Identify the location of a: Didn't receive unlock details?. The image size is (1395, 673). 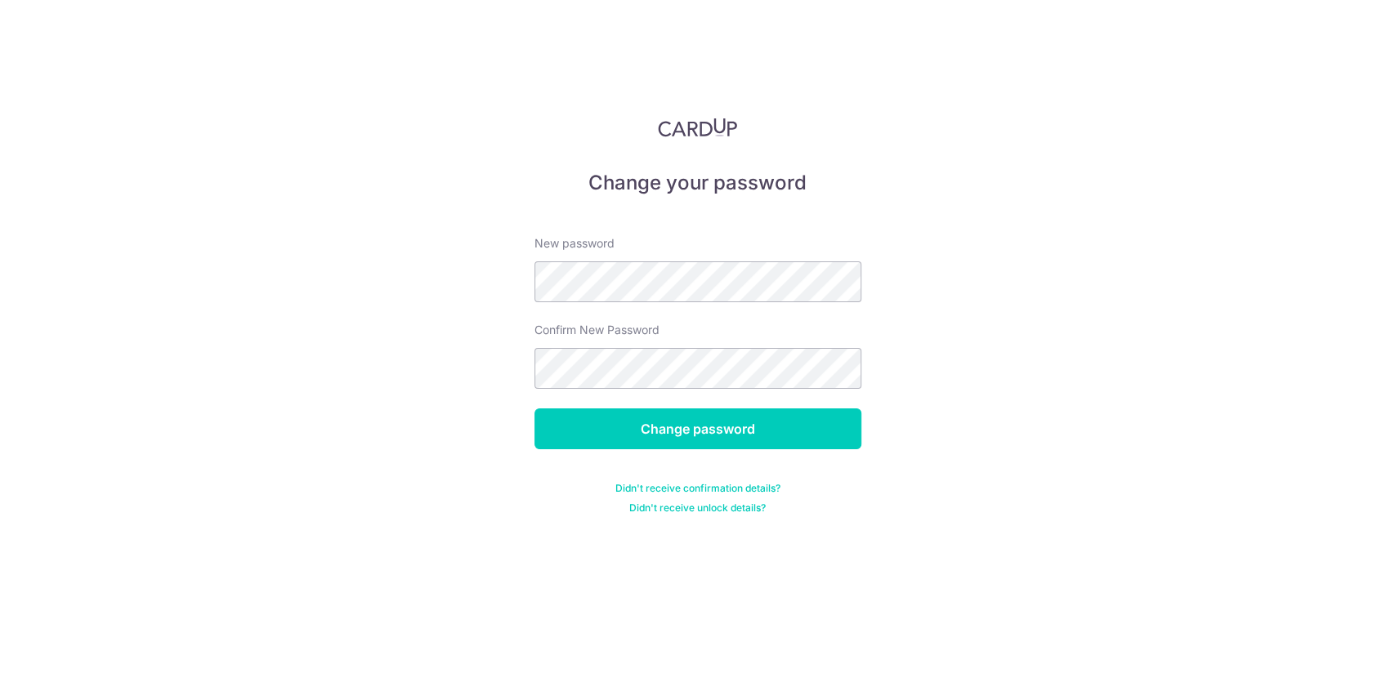
(697, 508).